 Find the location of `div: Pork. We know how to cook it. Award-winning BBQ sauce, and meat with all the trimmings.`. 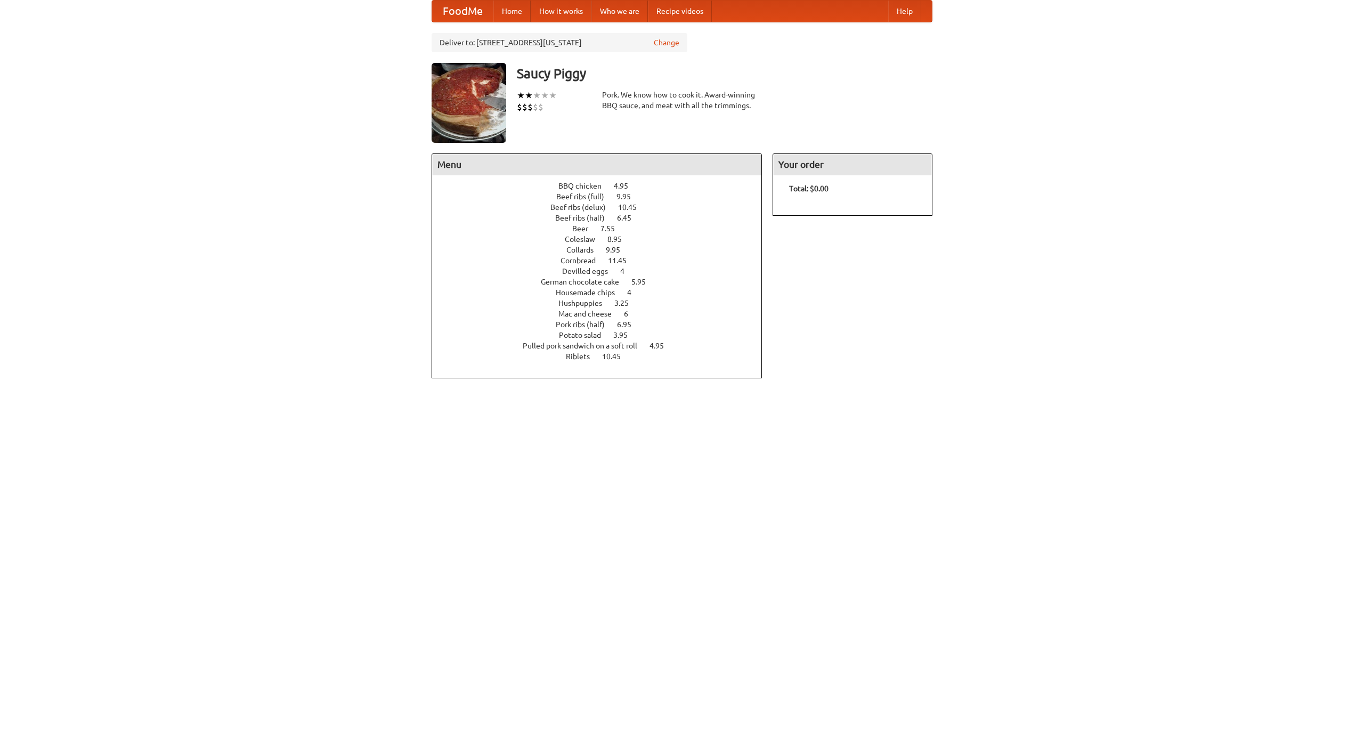

div: Pork. We know how to cook it. Award-winning BBQ sauce, and meat with all the trimmings. is located at coordinates (682, 100).